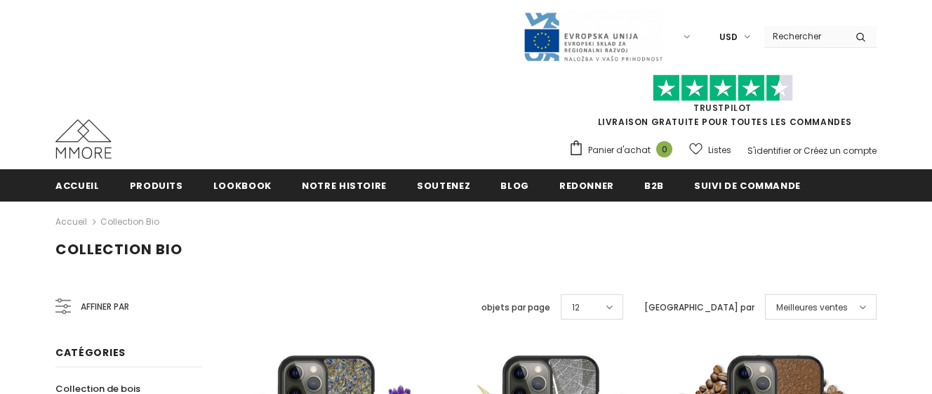 This screenshot has height=394, width=932. I want to click on span: or, so click(798, 150).